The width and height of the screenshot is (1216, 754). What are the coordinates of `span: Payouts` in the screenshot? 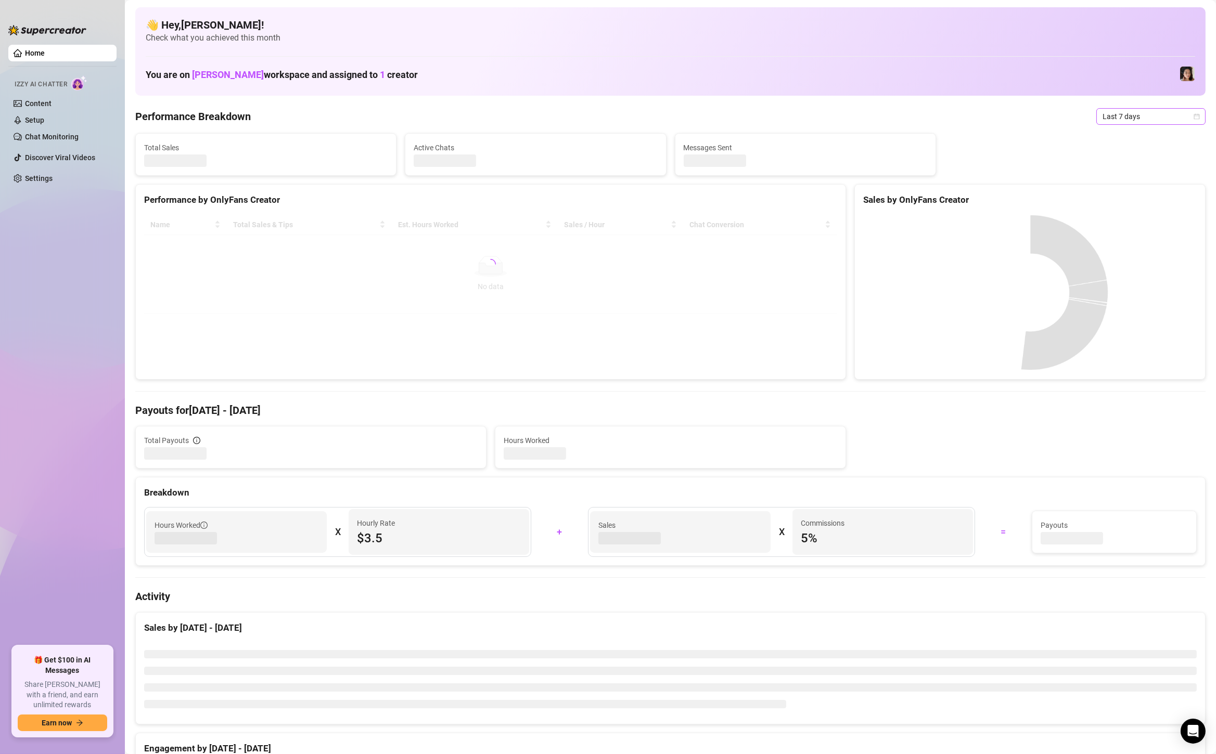 It's located at (1114, 525).